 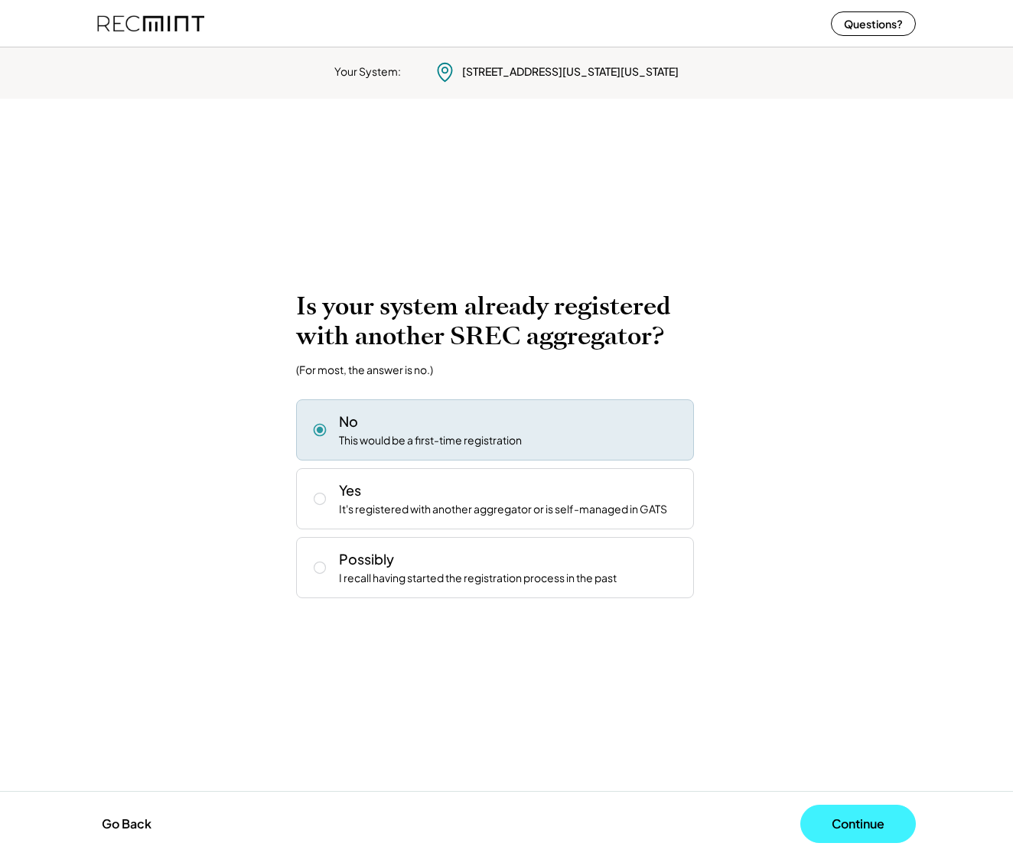 I want to click on div: Yes, so click(x=350, y=490).